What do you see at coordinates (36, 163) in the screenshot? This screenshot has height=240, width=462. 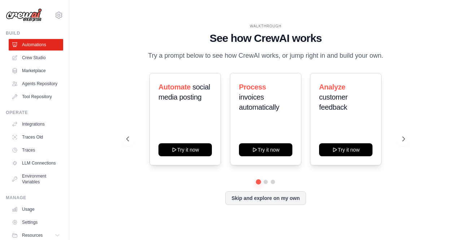 I see `a: LLM Connections` at bounding box center [36, 163].